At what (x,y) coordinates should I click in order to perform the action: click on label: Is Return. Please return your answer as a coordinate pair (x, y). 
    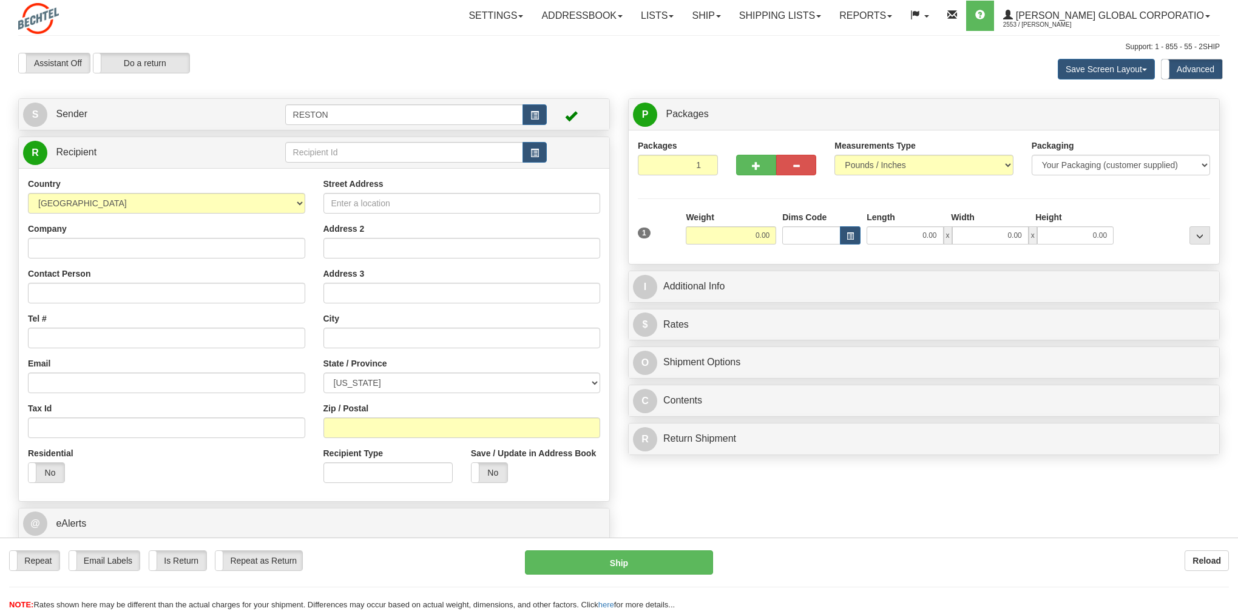
    Looking at the image, I should click on (178, 561).